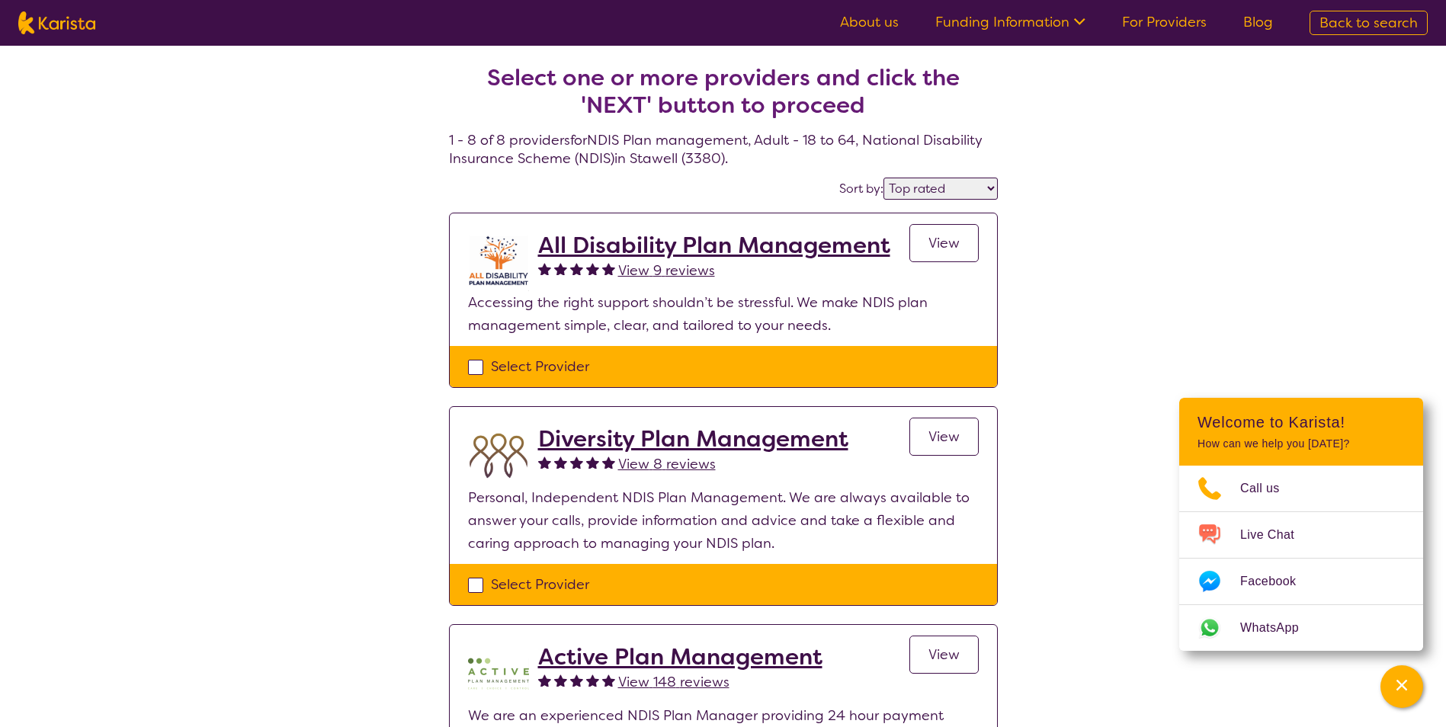 Image resolution: width=1446 pixels, height=727 pixels. What do you see at coordinates (1258, 22) in the screenshot?
I see `a: Blog` at bounding box center [1258, 22].